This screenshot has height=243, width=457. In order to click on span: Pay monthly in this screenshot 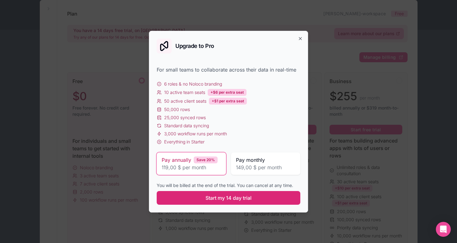, I will do `click(250, 160)`.